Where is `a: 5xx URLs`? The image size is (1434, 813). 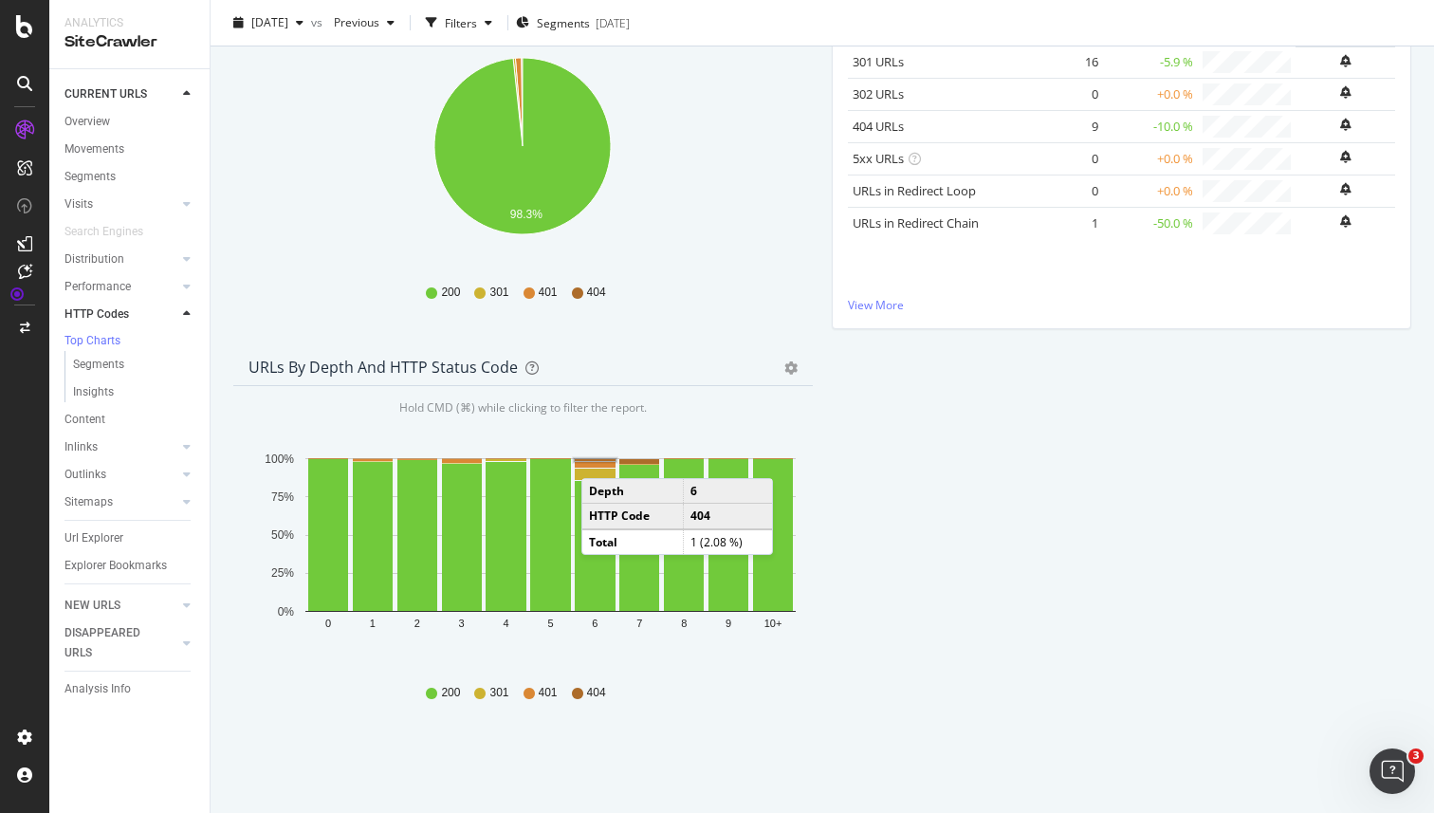
a: 5xx URLs is located at coordinates (878, 158).